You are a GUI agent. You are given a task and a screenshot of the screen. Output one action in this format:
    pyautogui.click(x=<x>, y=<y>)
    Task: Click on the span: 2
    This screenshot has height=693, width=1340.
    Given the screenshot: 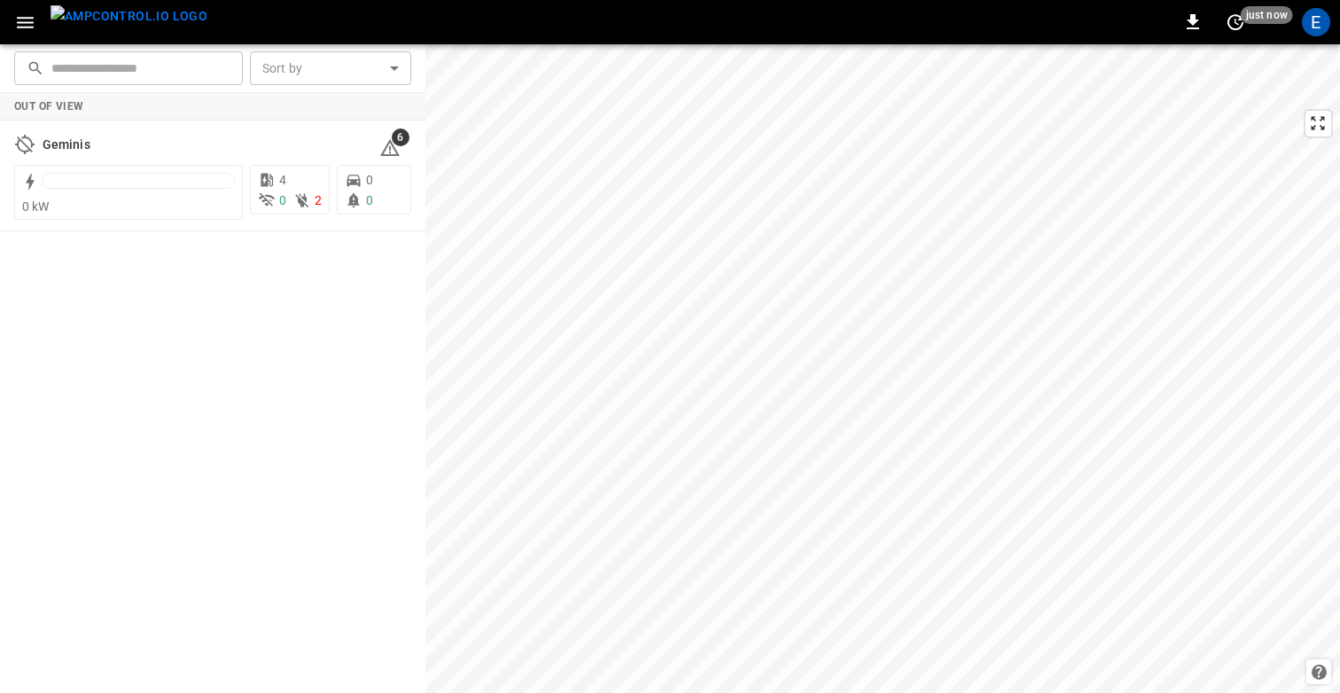 What is the action you would take?
    pyautogui.click(x=318, y=200)
    